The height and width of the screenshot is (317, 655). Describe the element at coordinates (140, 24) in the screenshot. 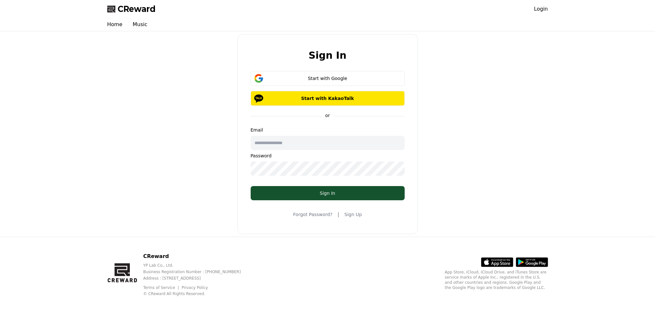

I see `a: Music` at that location.